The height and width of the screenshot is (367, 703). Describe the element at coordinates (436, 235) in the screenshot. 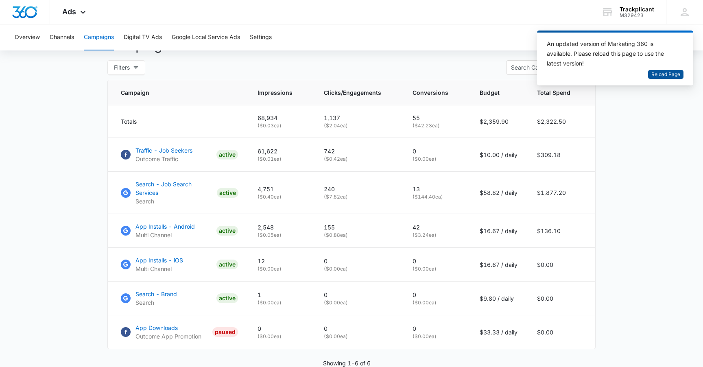

I see `p: ( $3.24 ea)` at that location.